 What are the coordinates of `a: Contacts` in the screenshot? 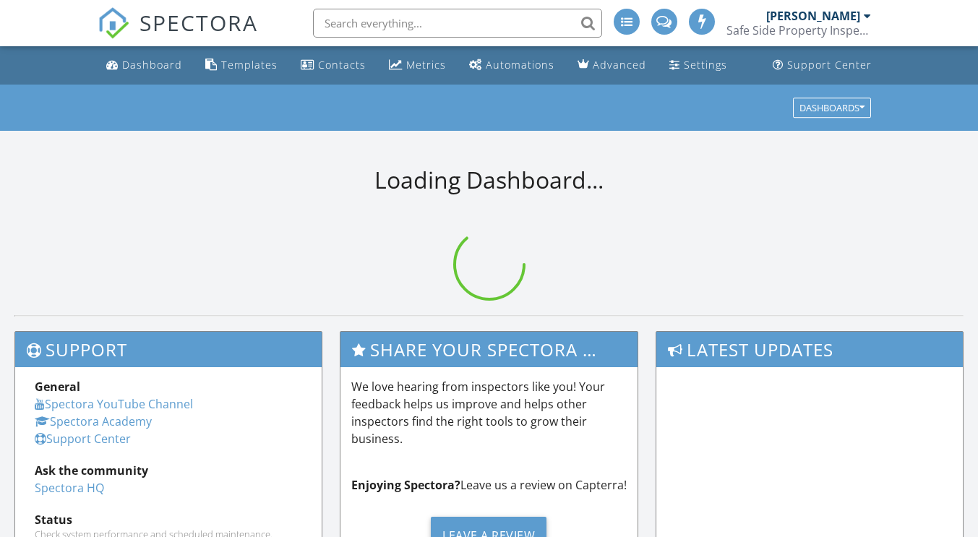 It's located at (333, 65).